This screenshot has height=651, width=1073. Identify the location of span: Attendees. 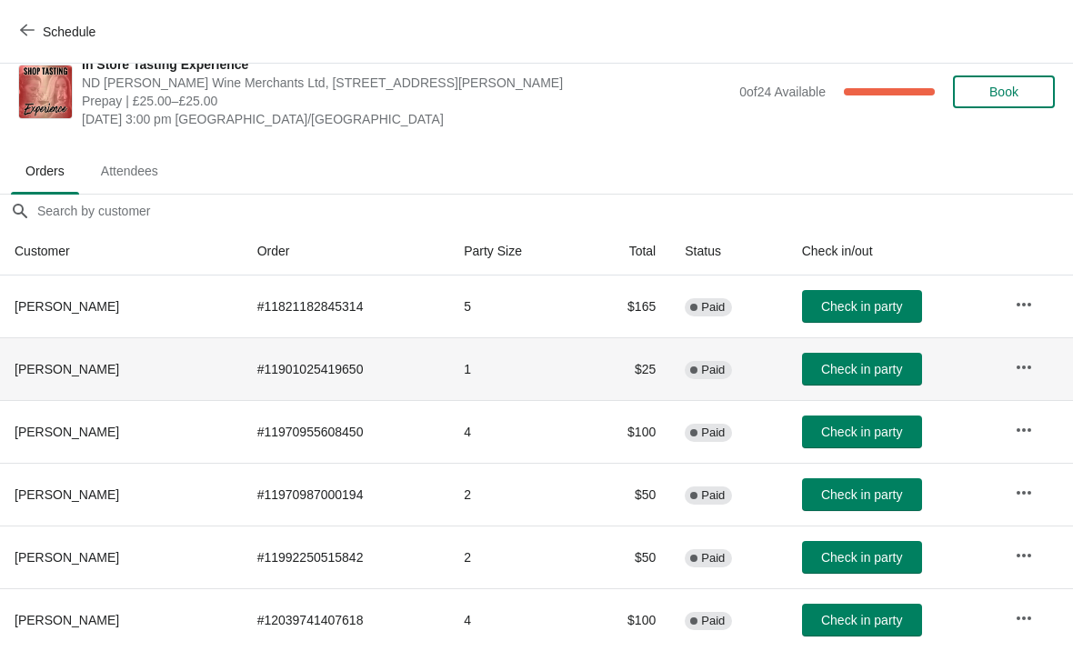
(129, 171).